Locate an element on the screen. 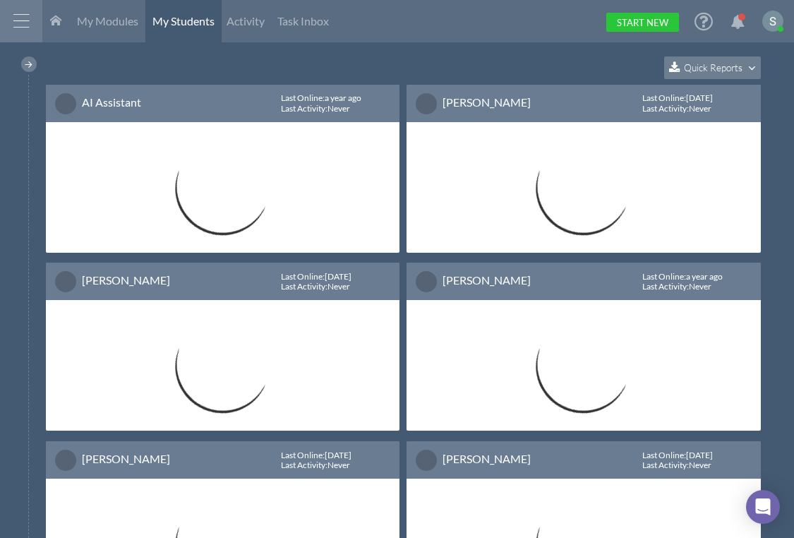  a: Start New is located at coordinates (642, 22).